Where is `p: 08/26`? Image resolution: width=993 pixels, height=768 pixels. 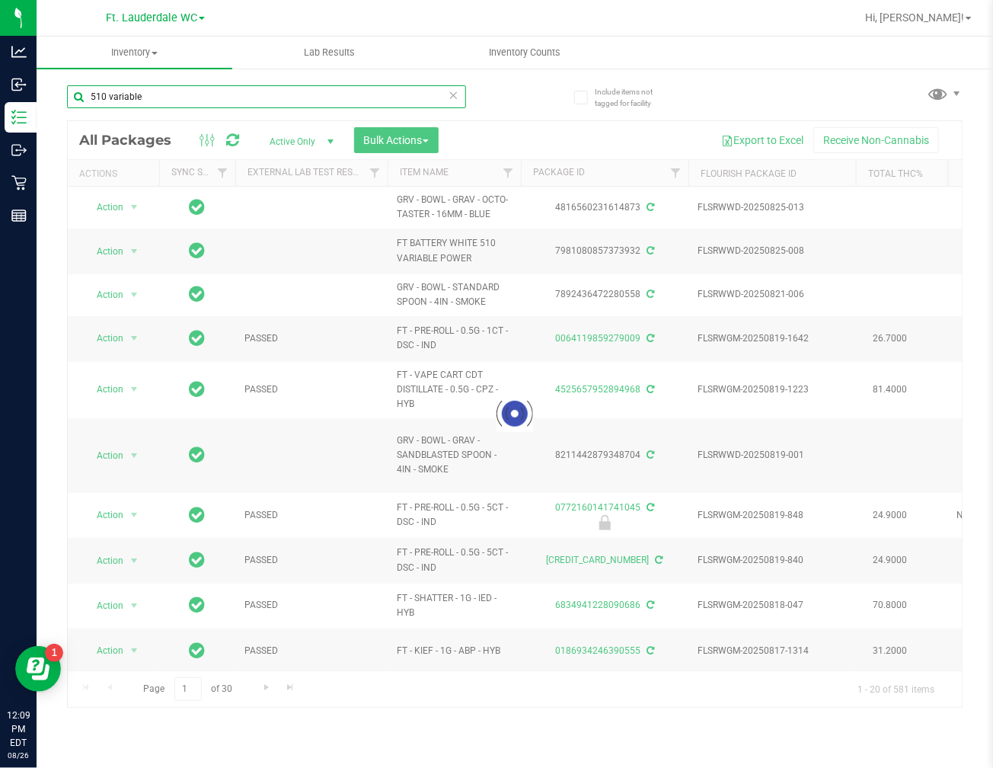
p: 08/26 is located at coordinates (18, 755).